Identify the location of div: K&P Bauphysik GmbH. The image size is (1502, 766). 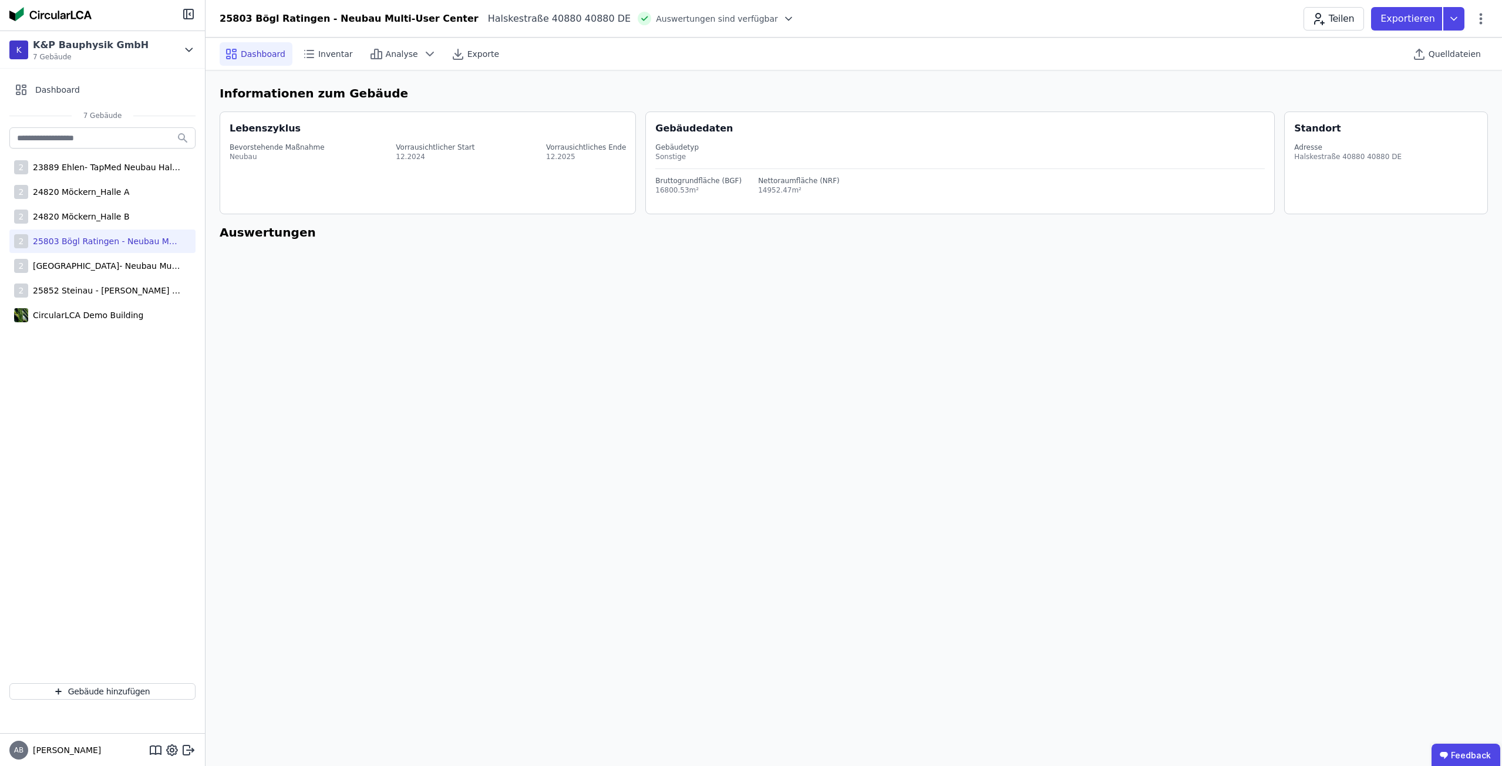
(90, 45).